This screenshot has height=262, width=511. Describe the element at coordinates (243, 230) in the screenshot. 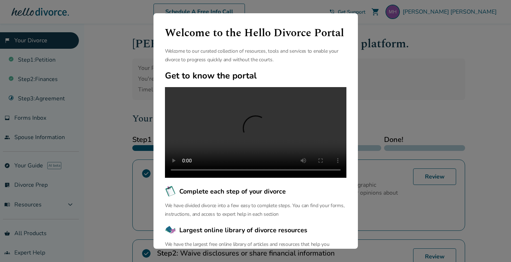

I see `span: Largest online library of divorce resources` at that location.